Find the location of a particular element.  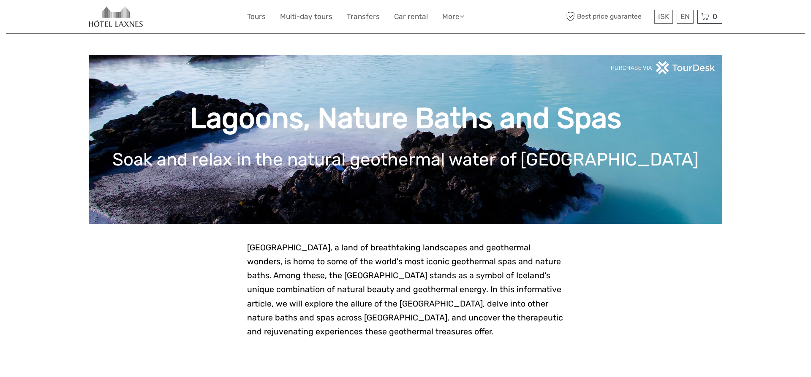

span: 0 is located at coordinates (715, 16).